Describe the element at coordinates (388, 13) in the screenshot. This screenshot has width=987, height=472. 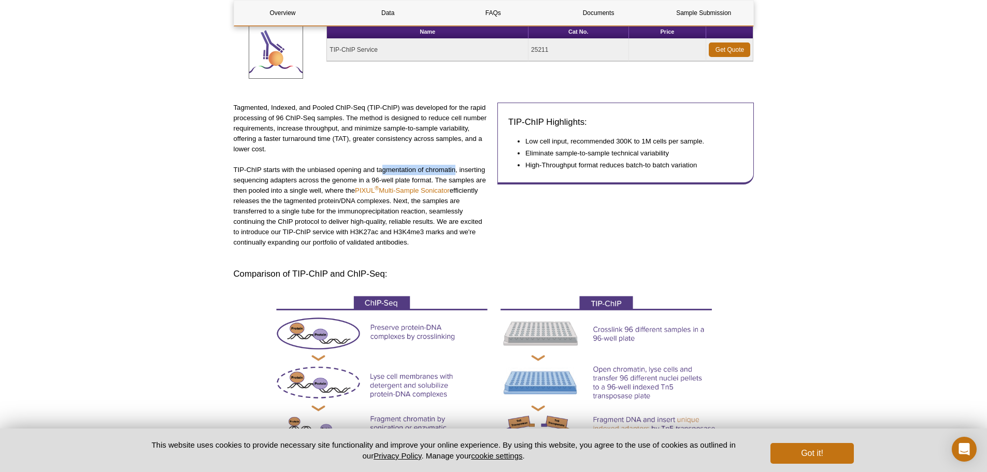
I see `a: Data` at that location.